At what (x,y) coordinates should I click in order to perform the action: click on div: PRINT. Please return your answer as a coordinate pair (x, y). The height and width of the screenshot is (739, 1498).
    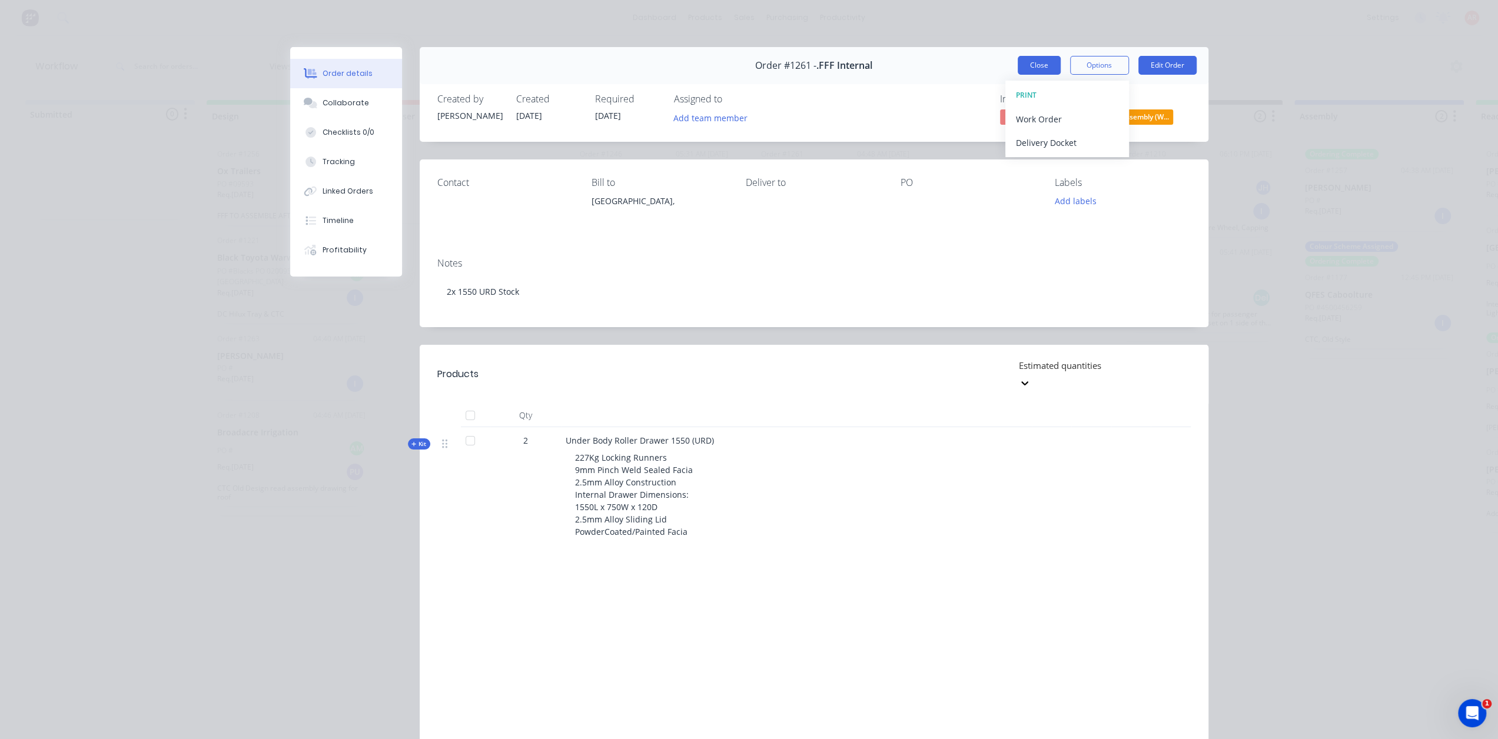
    Looking at the image, I should click on (1067, 95).